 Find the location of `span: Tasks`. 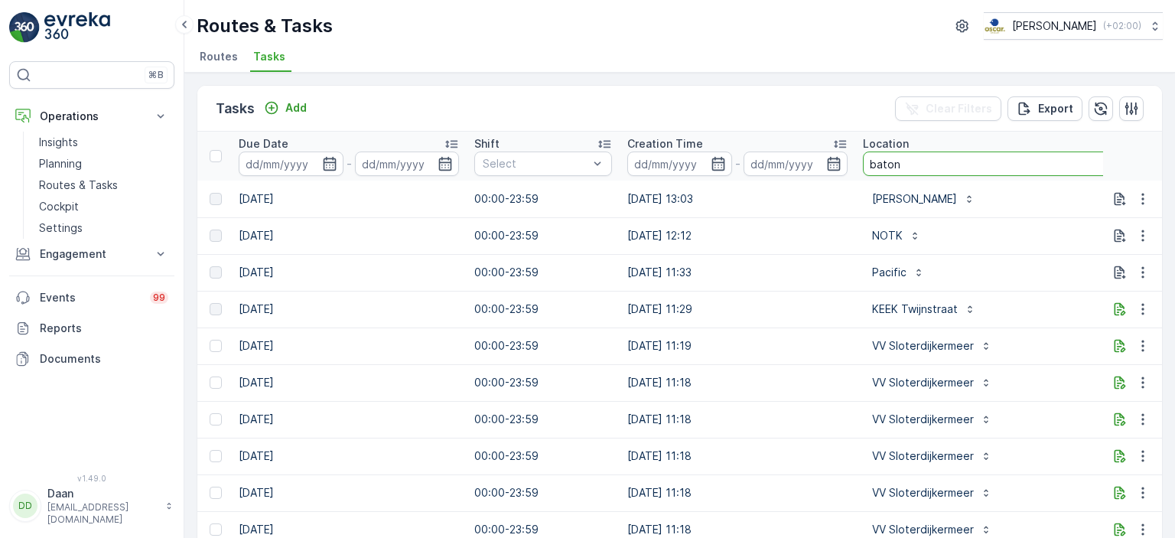

span: Tasks is located at coordinates (269, 57).